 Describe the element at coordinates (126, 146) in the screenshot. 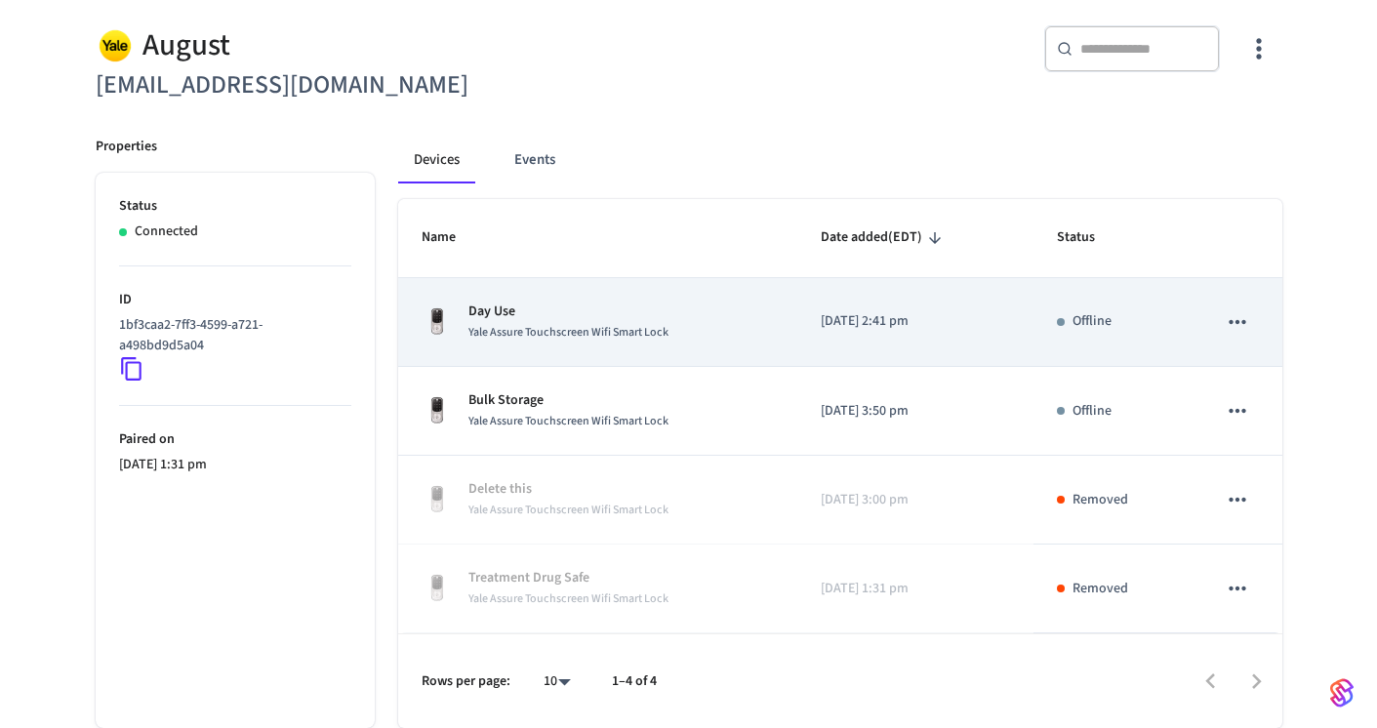

I see `p: Properties` at that location.